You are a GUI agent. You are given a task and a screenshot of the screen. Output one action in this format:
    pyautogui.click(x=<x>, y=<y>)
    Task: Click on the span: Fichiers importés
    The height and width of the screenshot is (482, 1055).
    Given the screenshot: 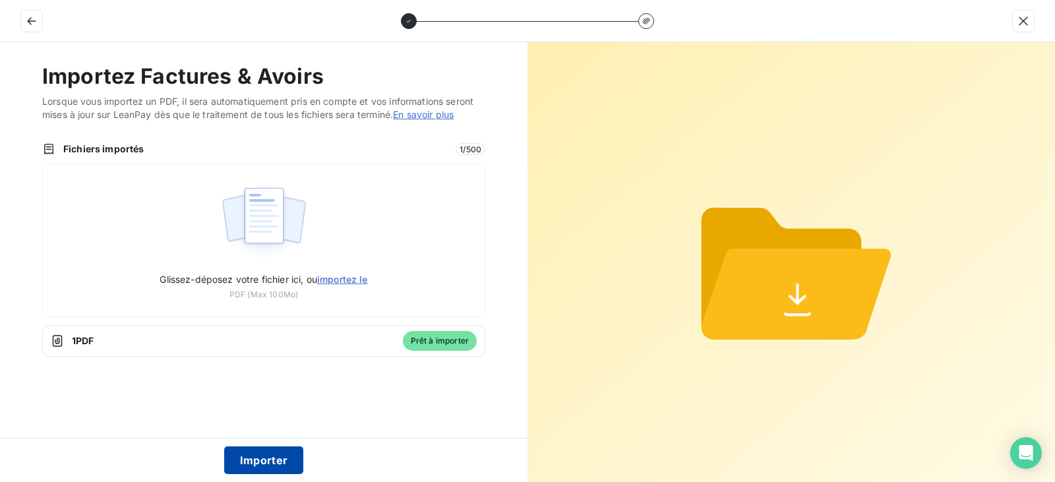 What is the action you would take?
    pyautogui.click(x=255, y=149)
    